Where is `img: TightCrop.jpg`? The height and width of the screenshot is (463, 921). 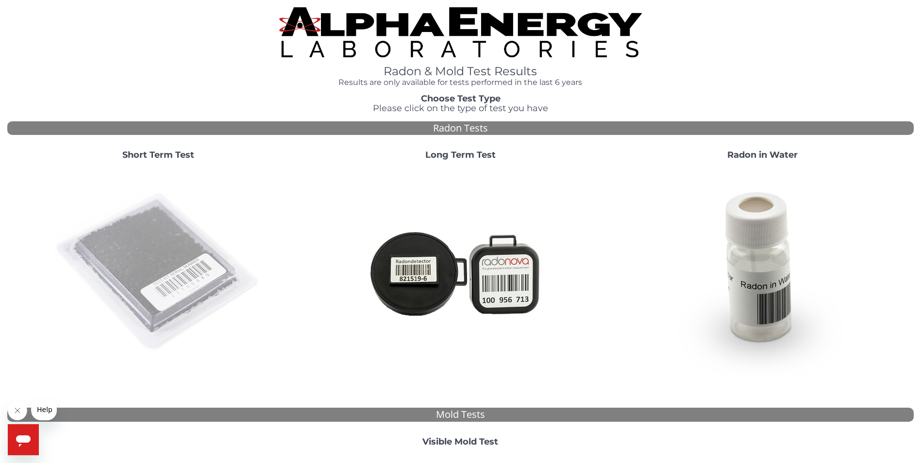
img: TightCrop.jpg is located at coordinates (460, 32).